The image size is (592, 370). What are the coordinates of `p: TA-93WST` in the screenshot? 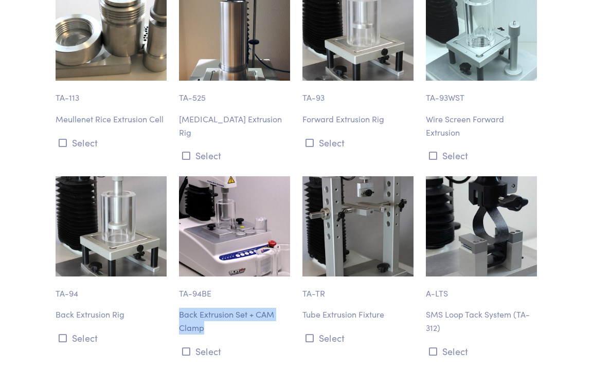 It's located at (481, 93).